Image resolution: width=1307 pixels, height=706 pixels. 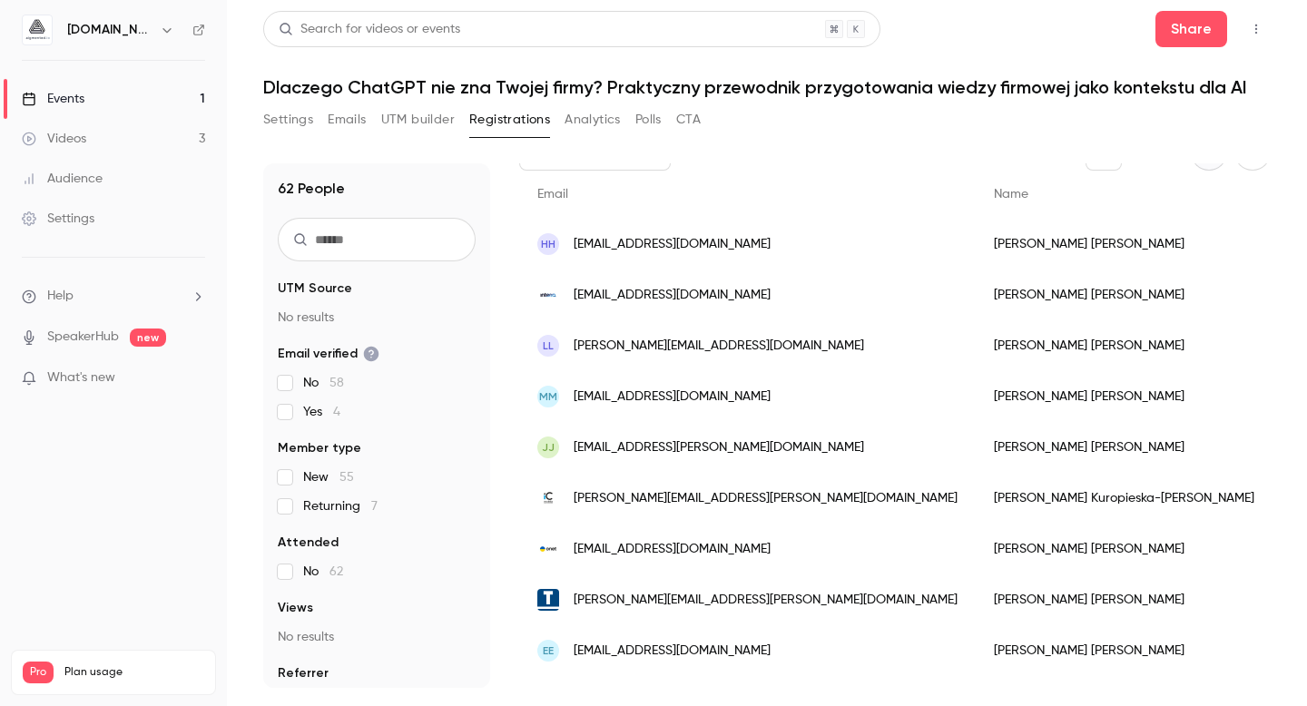 I want to click on span: Help, so click(x=60, y=296).